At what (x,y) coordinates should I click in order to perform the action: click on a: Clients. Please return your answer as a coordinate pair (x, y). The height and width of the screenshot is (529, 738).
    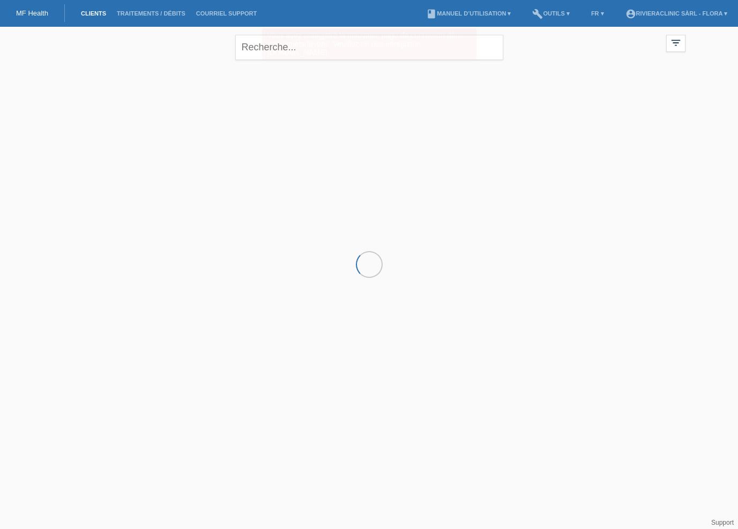
    Looking at the image, I should click on (93, 13).